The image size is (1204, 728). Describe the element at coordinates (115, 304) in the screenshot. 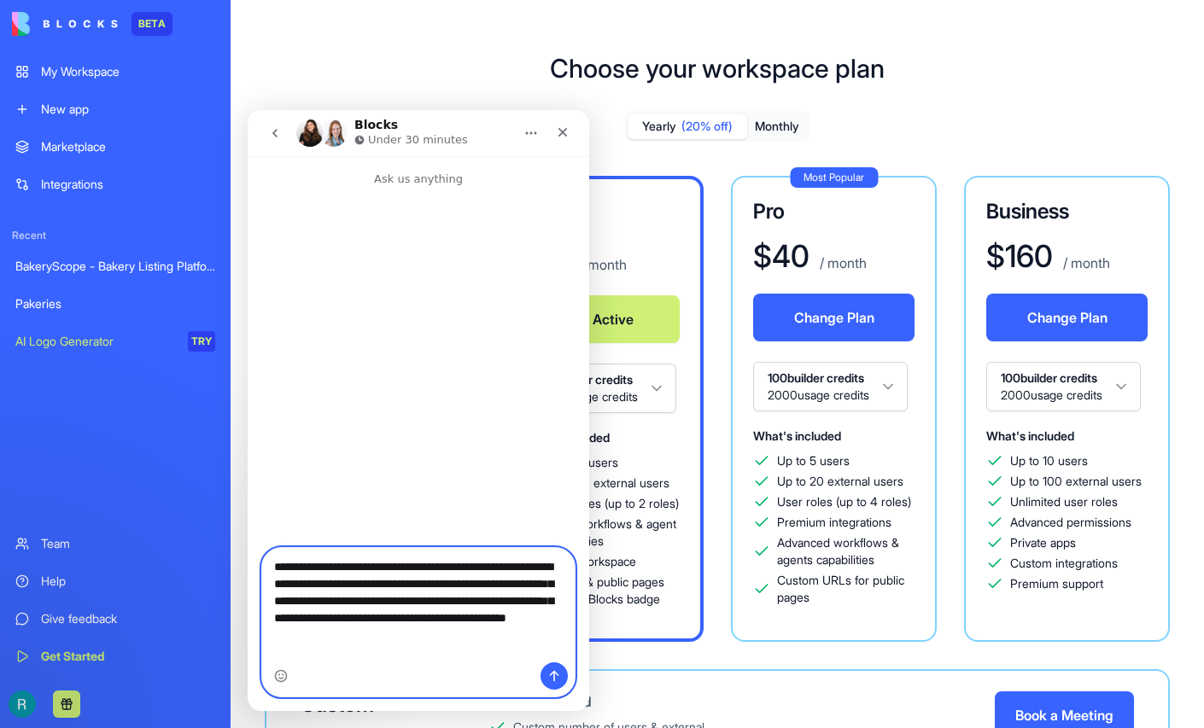

I see `div: Pakeries` at that location.